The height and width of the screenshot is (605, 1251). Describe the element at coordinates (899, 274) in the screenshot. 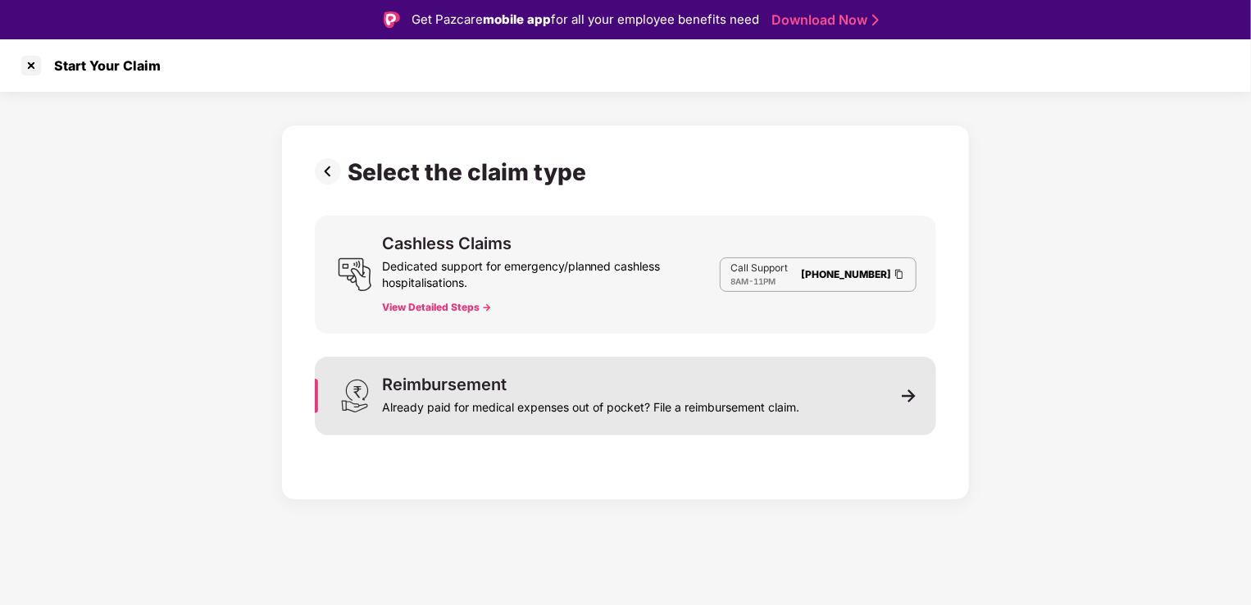

I see `img: Clipboard Icon` at that location.